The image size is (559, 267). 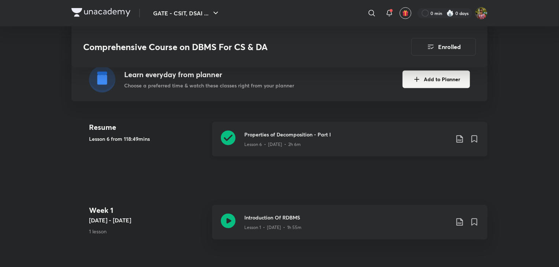 I want to click on h3: Properties of Decomposition - Part I, so click(x=347, y=134).